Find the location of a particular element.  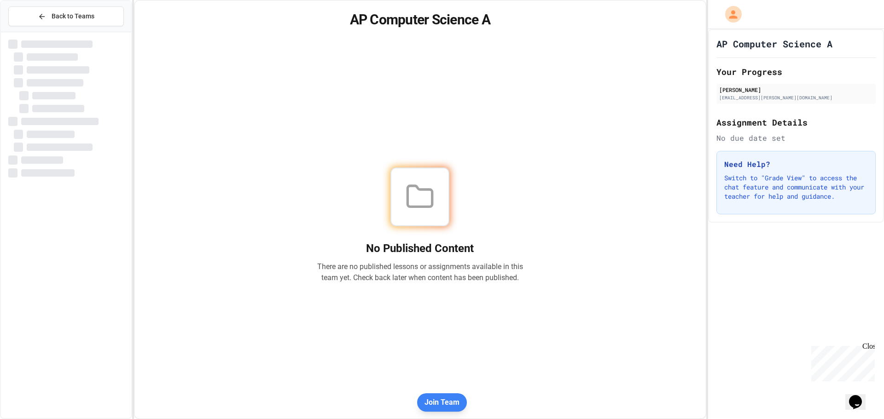

h2: No Published Content is located at coordinates (420, 249).